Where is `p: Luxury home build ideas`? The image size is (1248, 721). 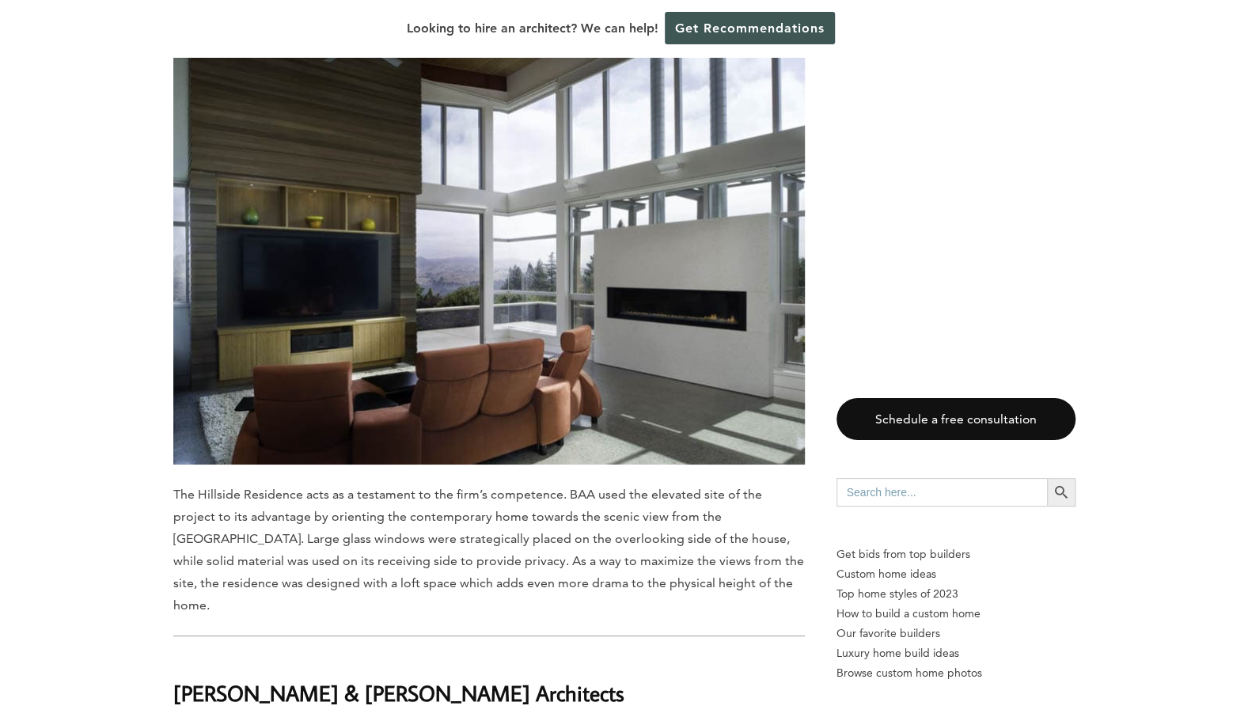
p: Luxury home build ideas is located at coordinates (956, 653).